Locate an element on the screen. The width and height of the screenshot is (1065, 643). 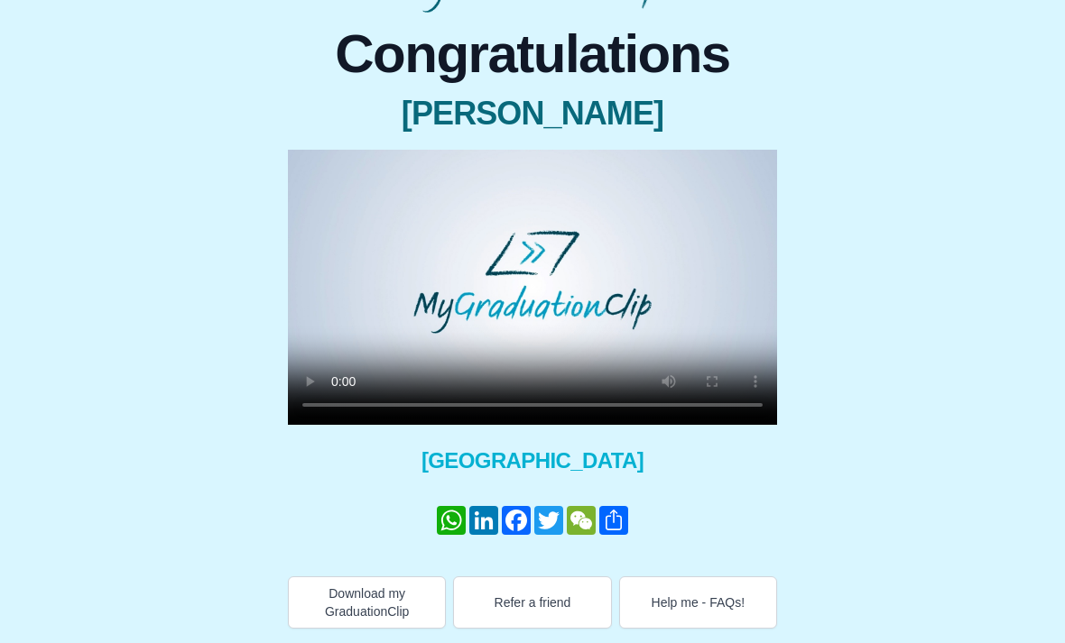
a: Facebook is located at coordinates (516, 521).